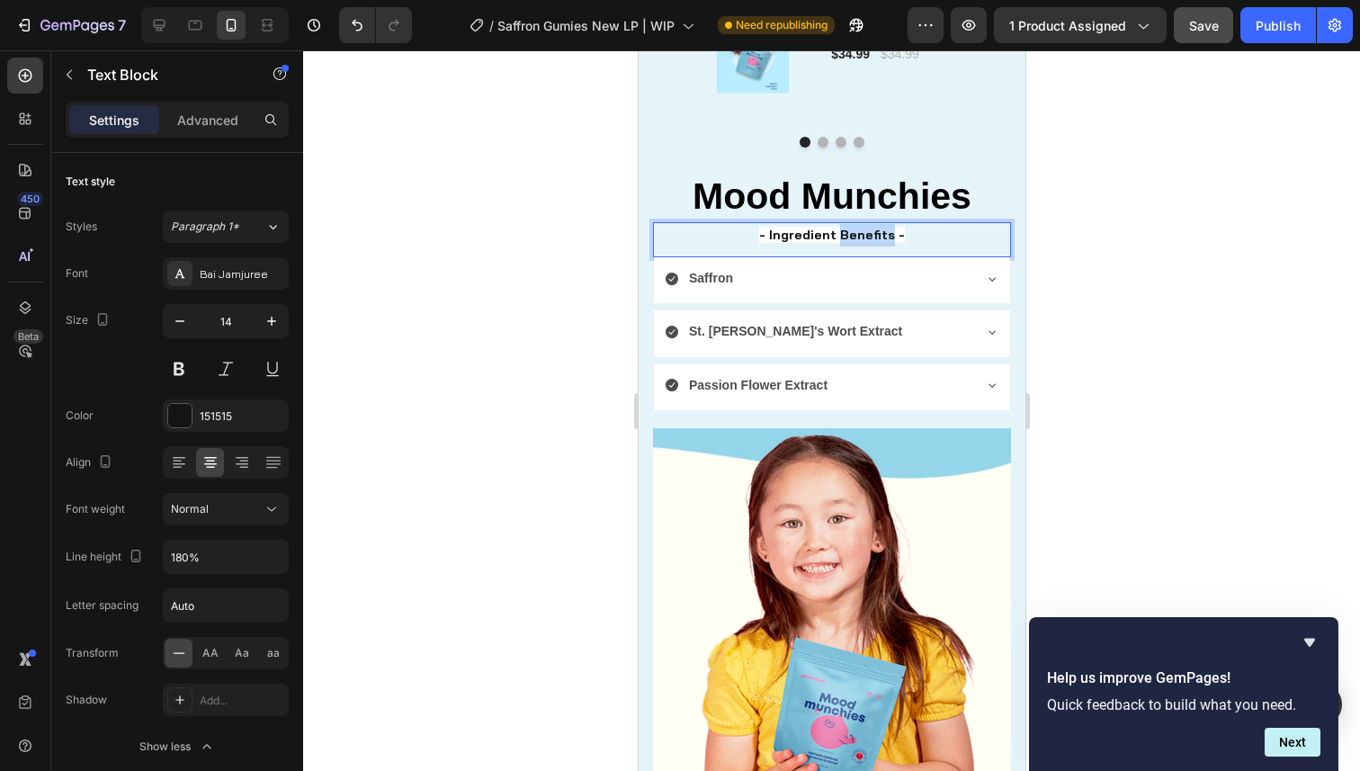  What do you see at coordinates (92, 653) in the screenshot?
I see `div: Transform` at bounding box center [92, 653].